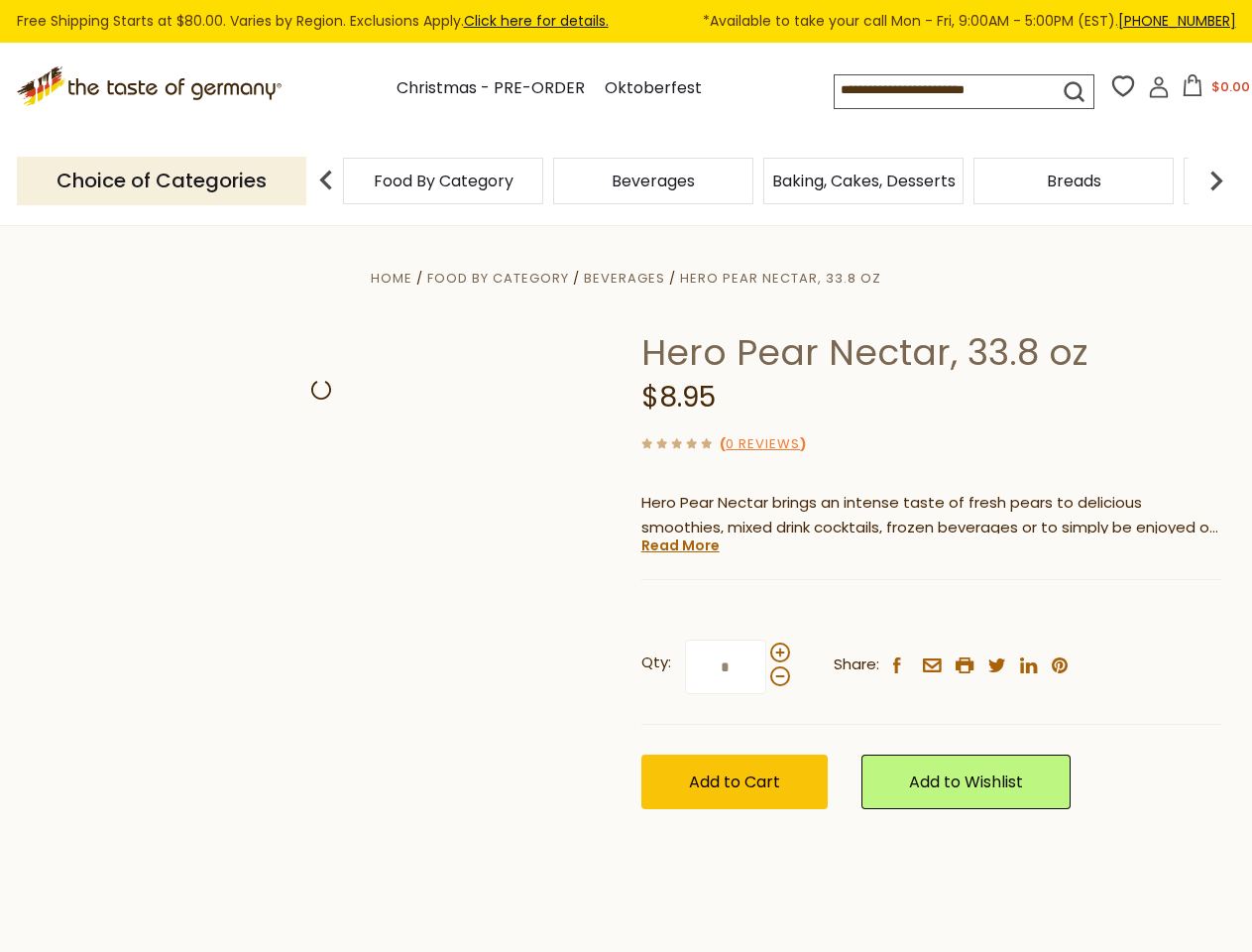 The width and height of the screenshot is (1252, 952). I want to click on div: Free Shipping Starts at $80.00. Varies by Region. Exclusions Apply., so click(627, 21).